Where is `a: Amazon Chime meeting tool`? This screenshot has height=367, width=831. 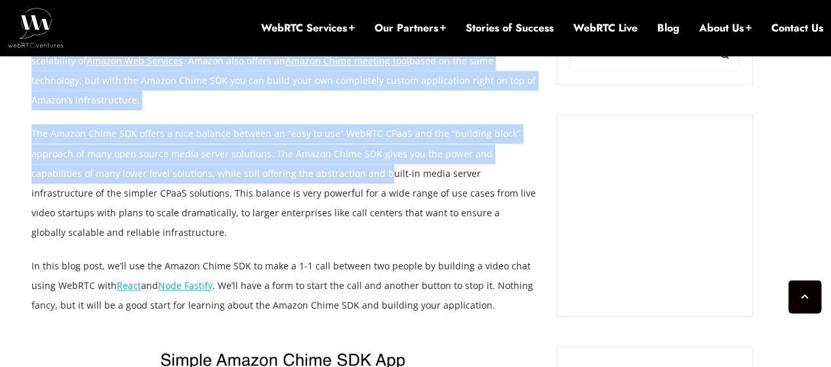 a: Amazon Chime meeting tool is located at coordinates (347, 60).